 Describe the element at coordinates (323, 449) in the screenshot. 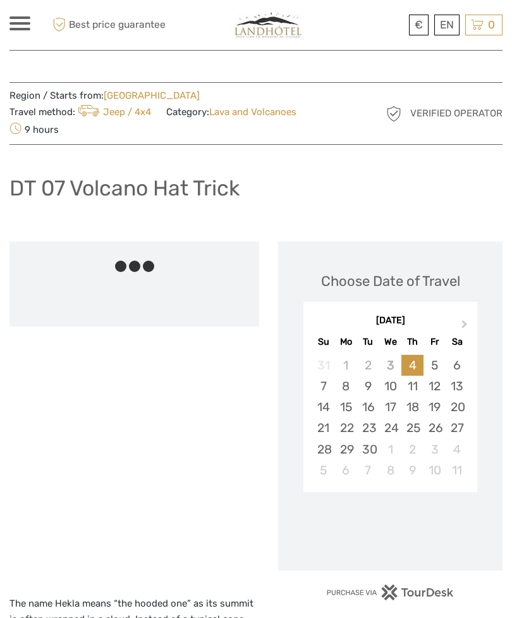

I see `div: Choose Sunday, September 28th, 2025` at that location.